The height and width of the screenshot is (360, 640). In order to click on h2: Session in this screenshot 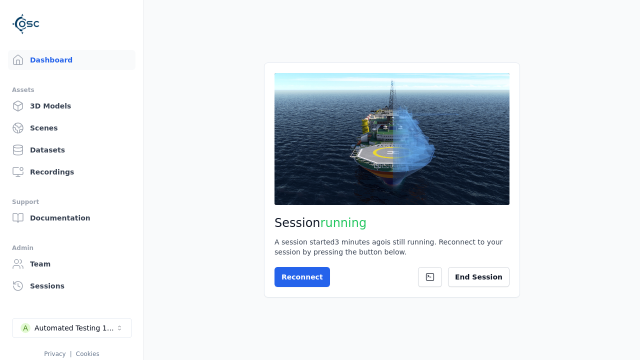, I will do `click(392, 223)`.